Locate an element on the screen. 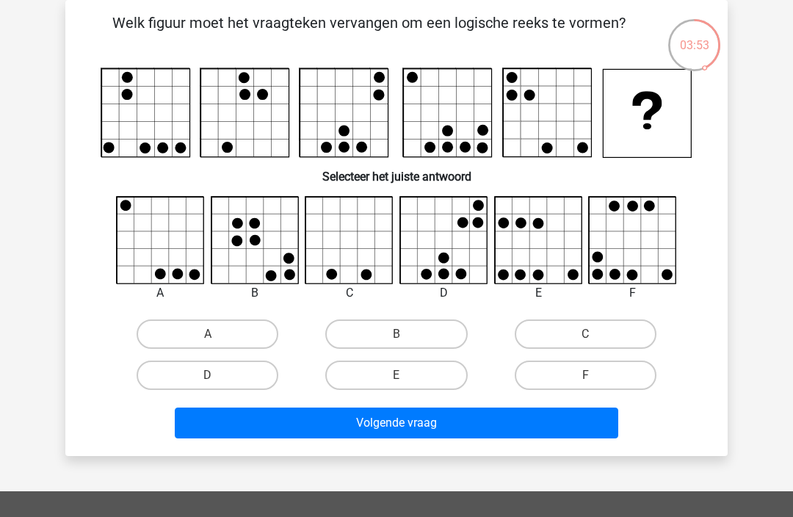  div: E is located at coordinates (538, 293).